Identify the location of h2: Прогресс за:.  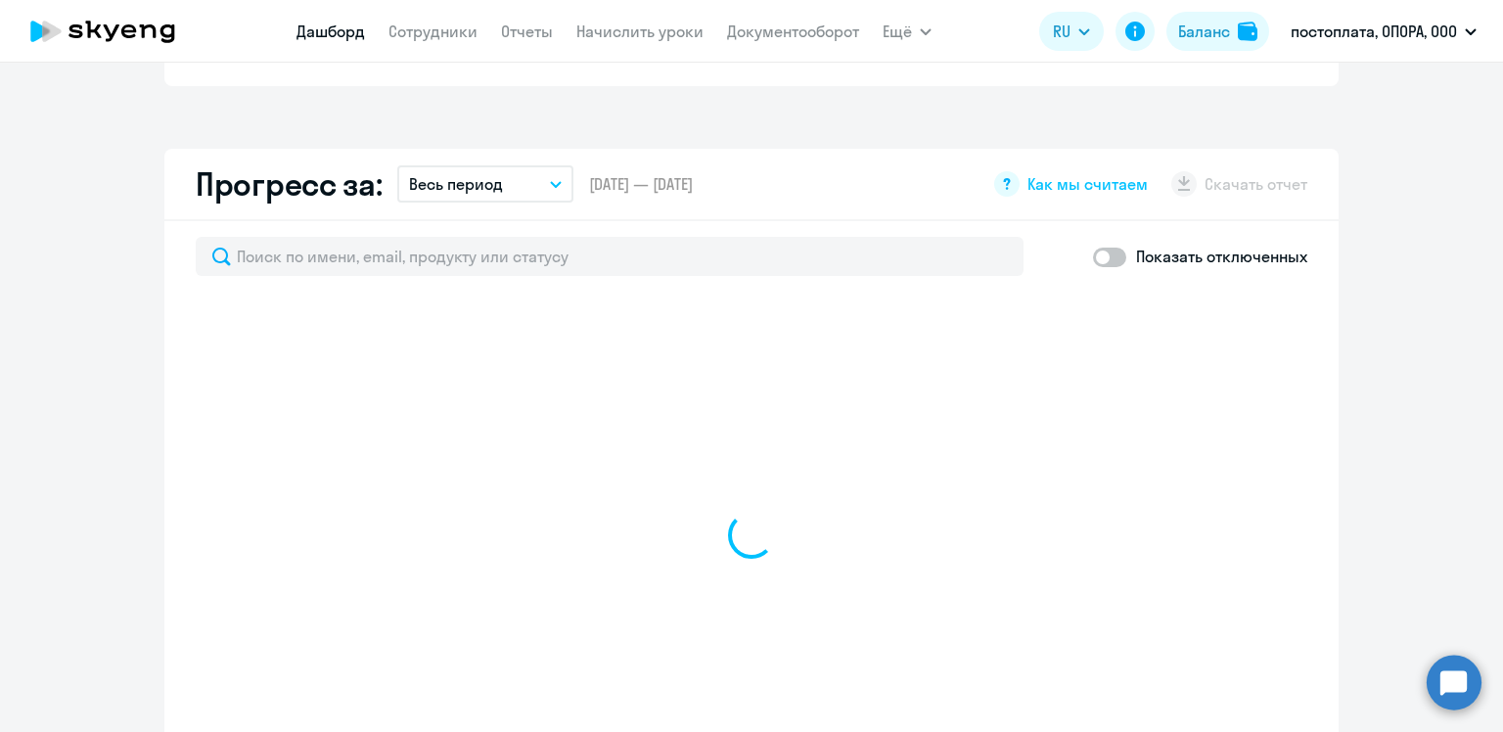
(289, 184).